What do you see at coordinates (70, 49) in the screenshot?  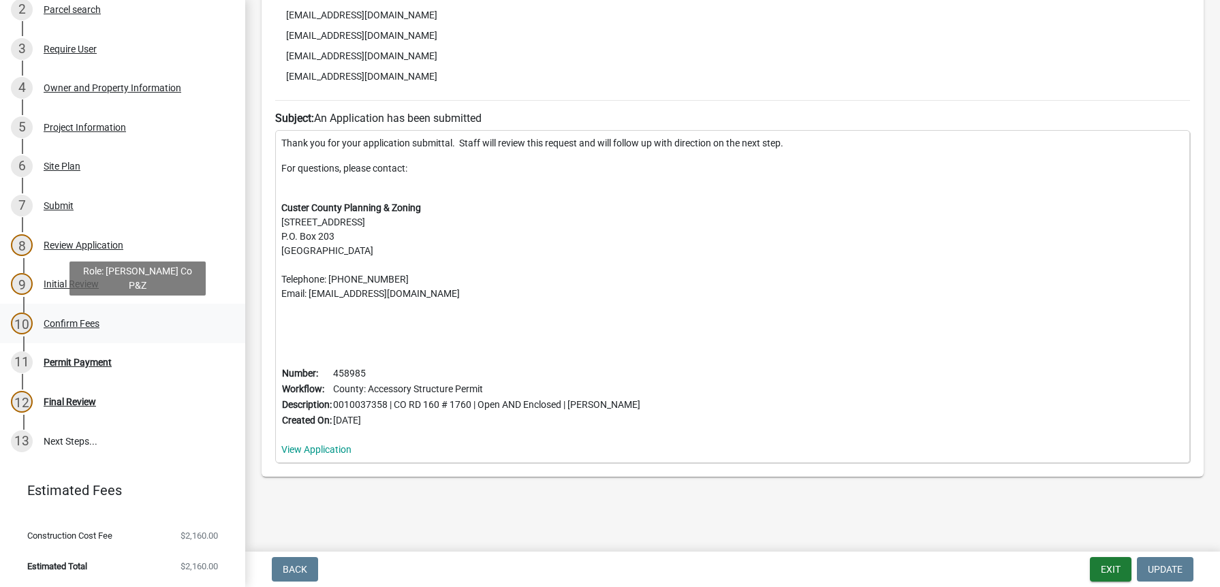 I see `div: Require User` at bounding box center [70, 49].